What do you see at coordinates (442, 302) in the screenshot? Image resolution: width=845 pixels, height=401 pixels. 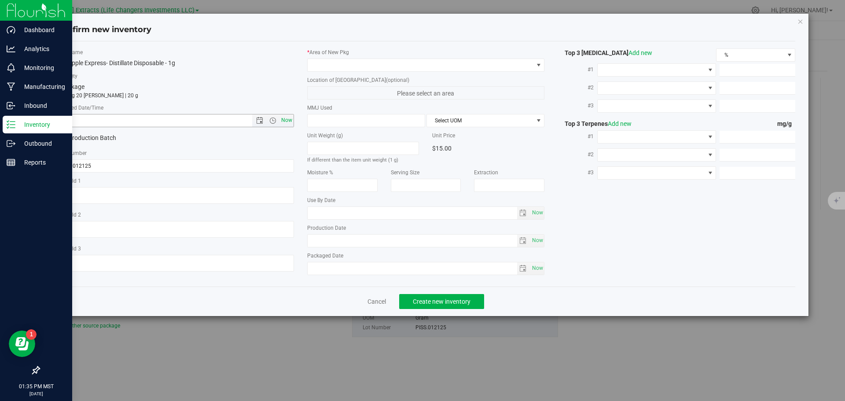 I see `span: Create new inventory` at bounding box center [442, 302].